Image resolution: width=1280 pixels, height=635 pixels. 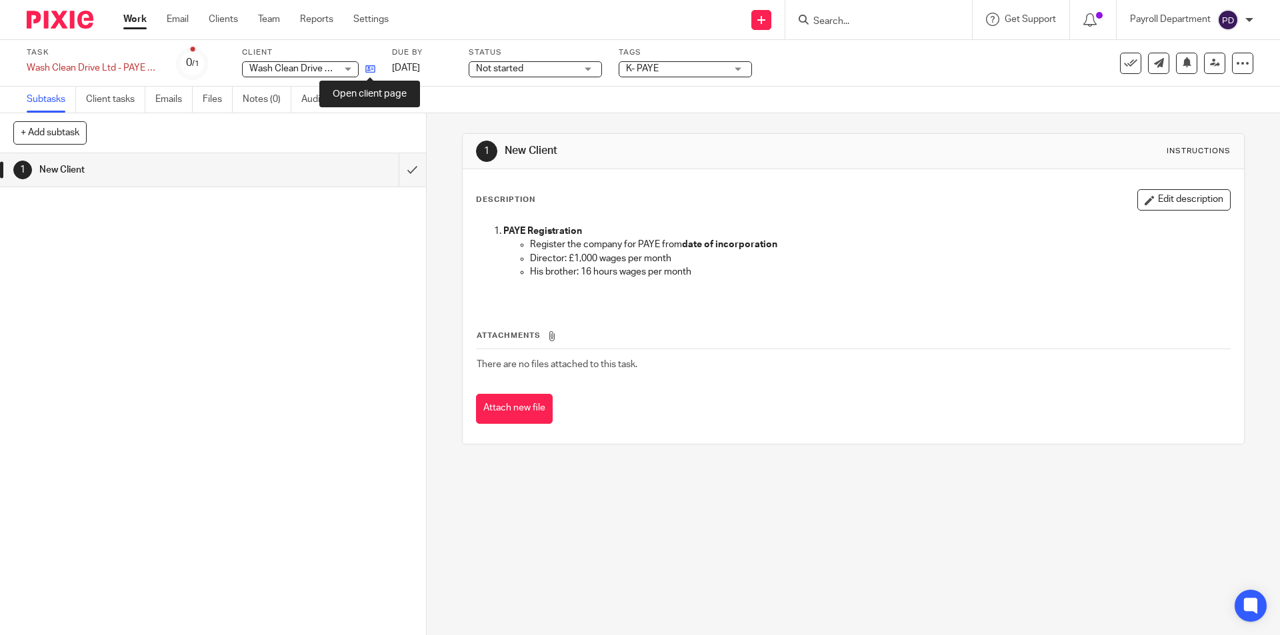 What do you see at coordinates (1030, 19) in the screenshot?
I see `span: Get Support` at bounding box center [1030, 19].